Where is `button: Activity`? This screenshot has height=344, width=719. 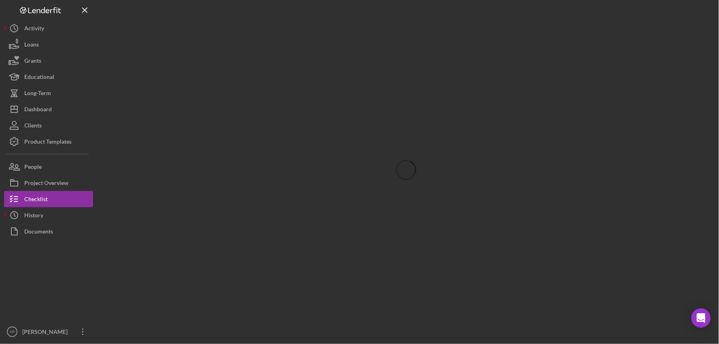
button: Activity is located at coordinates (49, 28).